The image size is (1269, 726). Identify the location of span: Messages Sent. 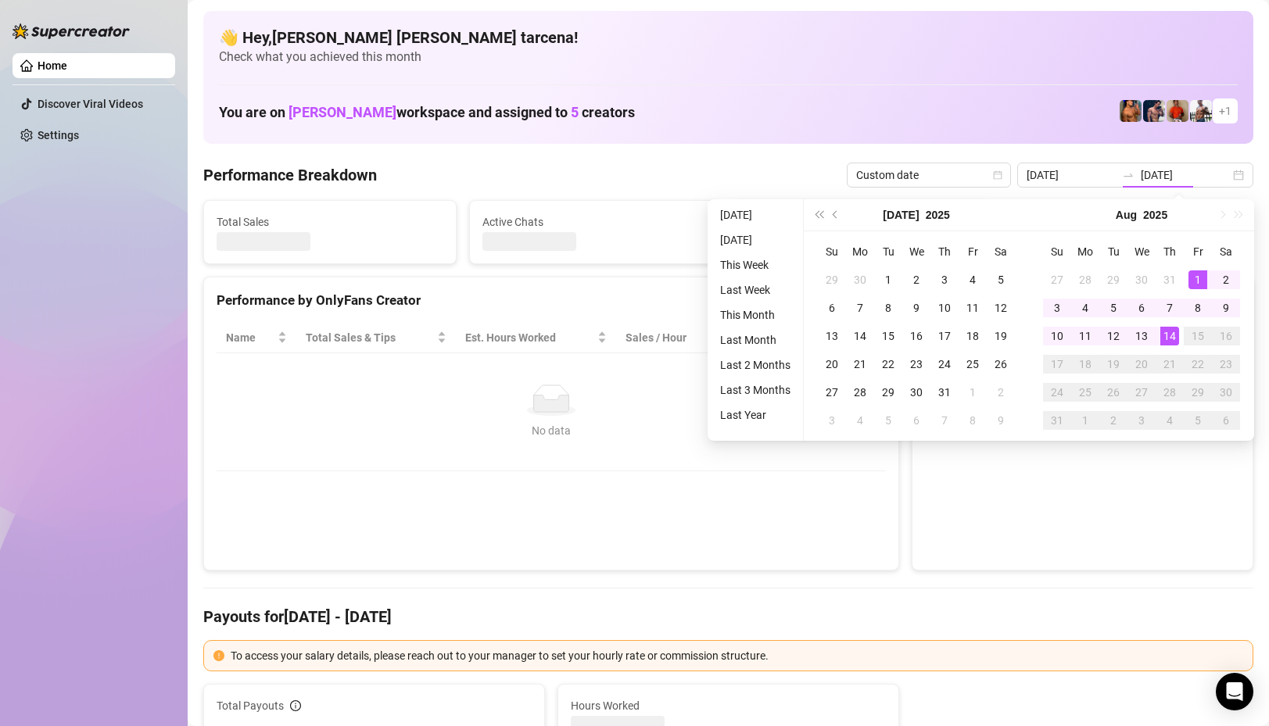
(862, 222).